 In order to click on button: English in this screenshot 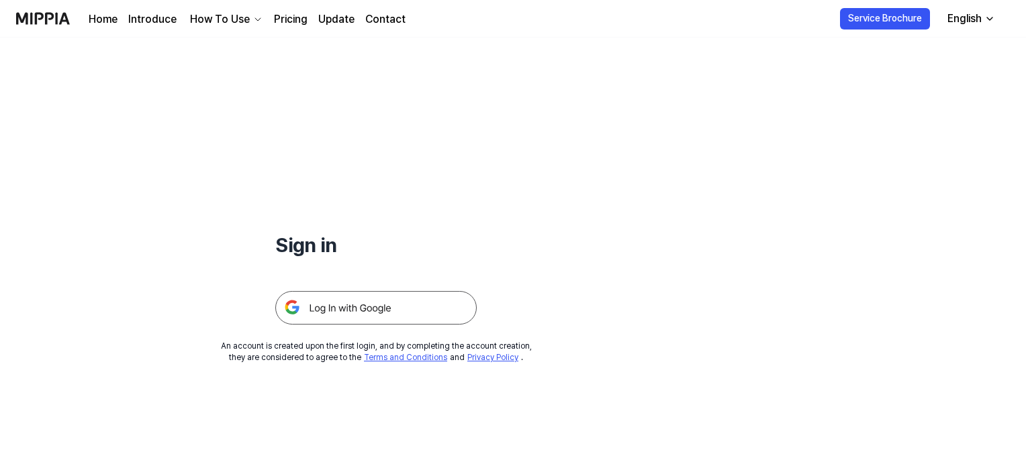, I will do `click(969, 19)`.